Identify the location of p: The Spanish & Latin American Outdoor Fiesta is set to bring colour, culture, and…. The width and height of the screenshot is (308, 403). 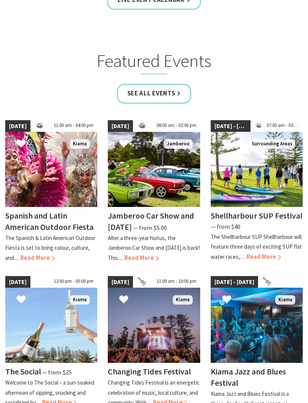
(50, 248).